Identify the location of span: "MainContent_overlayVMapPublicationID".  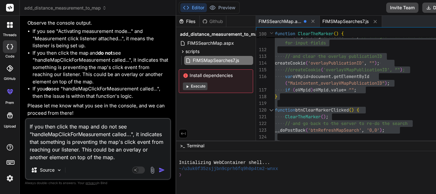
(336, 83).